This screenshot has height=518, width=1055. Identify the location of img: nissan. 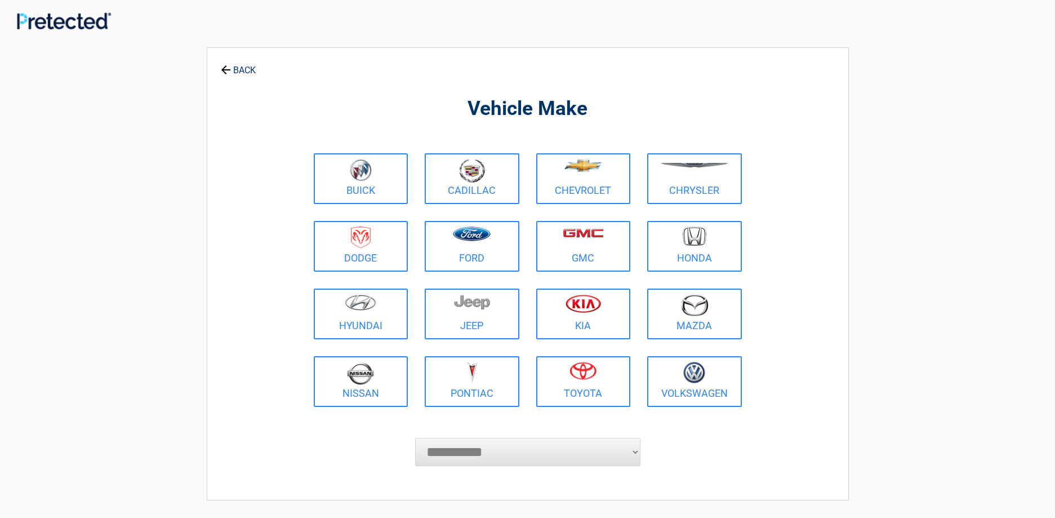
(361, 373).